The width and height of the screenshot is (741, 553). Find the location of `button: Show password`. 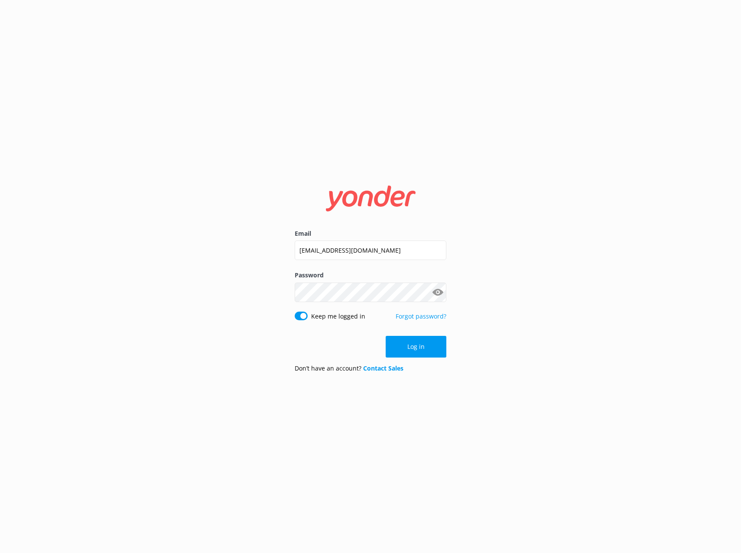

button: Show password is located at coordinates (438, 292).